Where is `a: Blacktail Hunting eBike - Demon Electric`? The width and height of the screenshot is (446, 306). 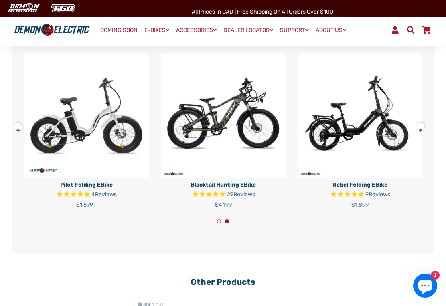
a: Blacktail Hunting eBike - Demon Electric is located at coordinates (223, 115).